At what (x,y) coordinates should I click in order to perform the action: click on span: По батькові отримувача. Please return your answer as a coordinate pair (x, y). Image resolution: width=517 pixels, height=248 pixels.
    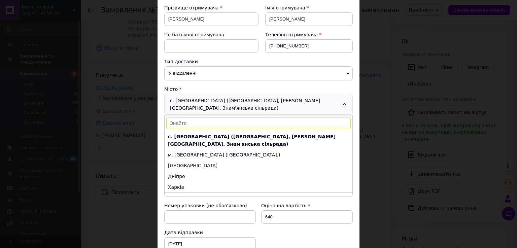
    Looking at the image, I should click on (194, 35).